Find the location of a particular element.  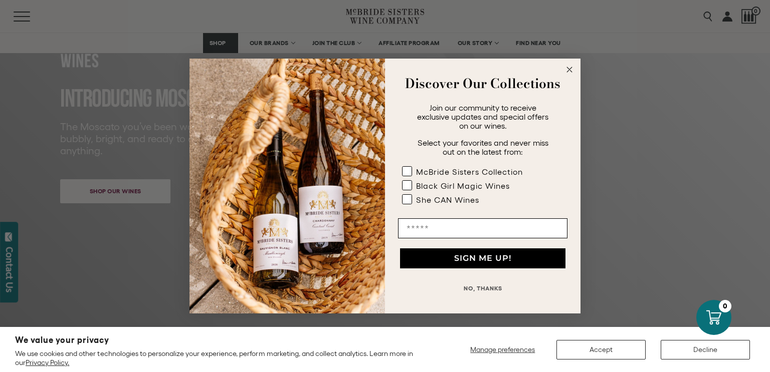

a: Privacy Policy. is located at coordinates (47, 363).